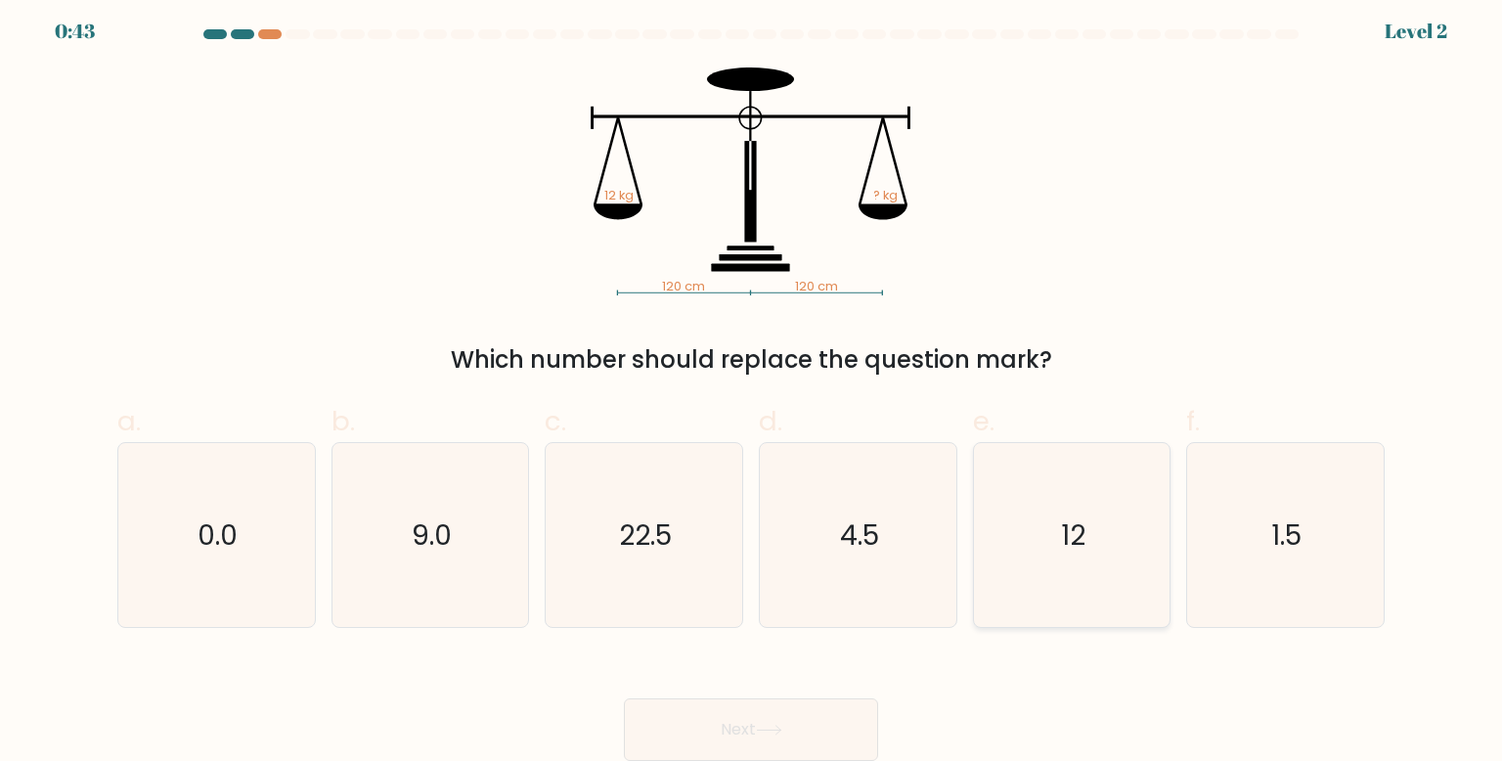 This screenshot has height=761, width=1502. Describe the element at coordinates (1073, 535) in the screenshot. I see `text: 12` at that location.